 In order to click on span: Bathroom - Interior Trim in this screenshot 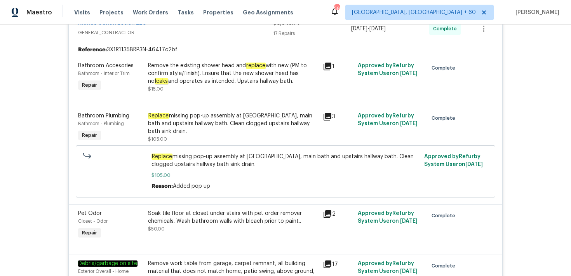, I will do `click(104, 73)`.